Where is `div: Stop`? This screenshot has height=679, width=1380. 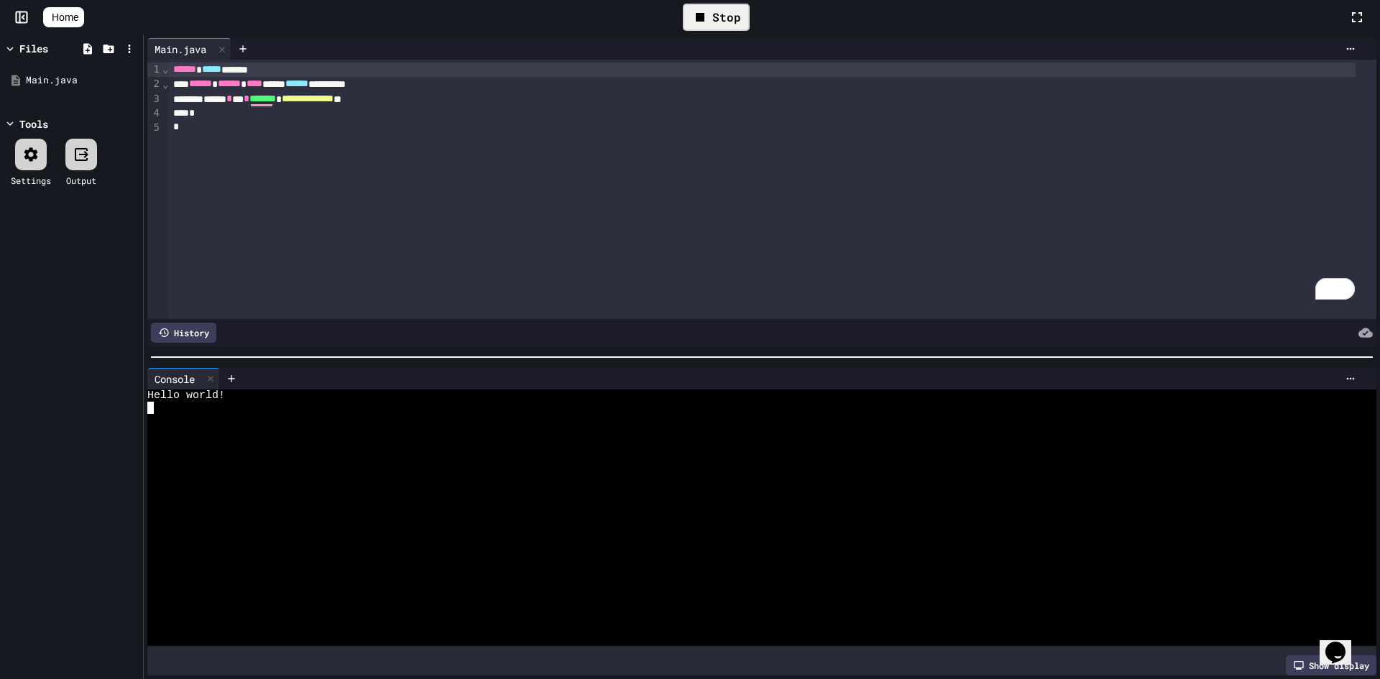 div: Stop is located at coordinates (716, 17).